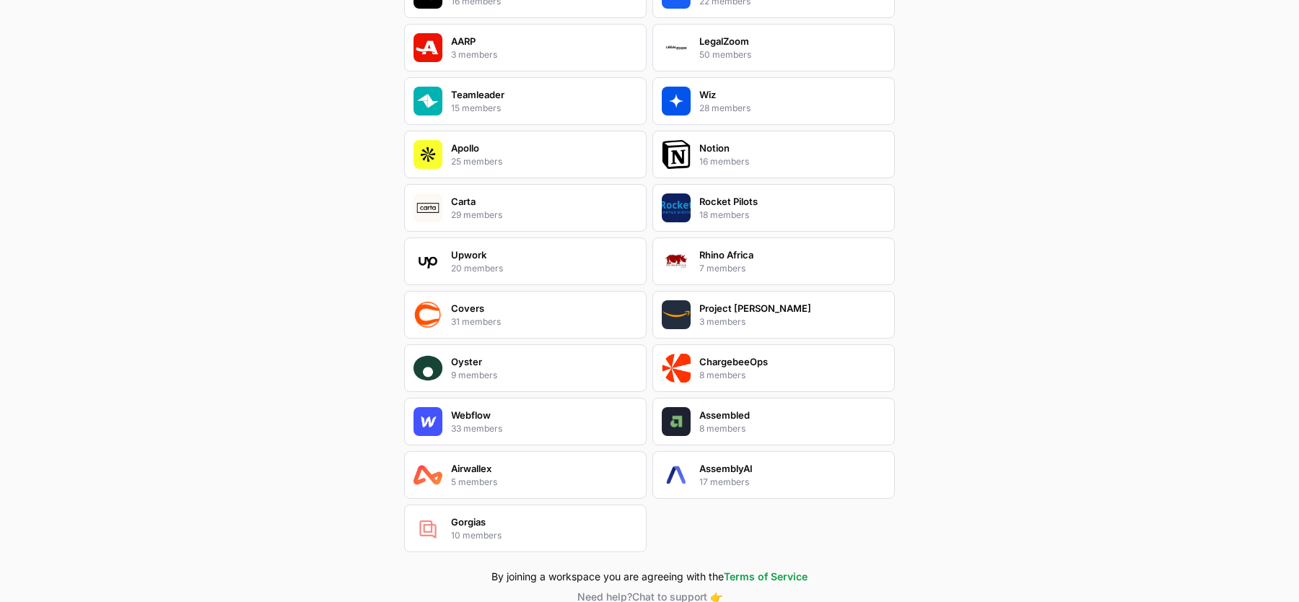 The image size is (1299, 602). I want to click on p: 25 members, so click(476, 162).